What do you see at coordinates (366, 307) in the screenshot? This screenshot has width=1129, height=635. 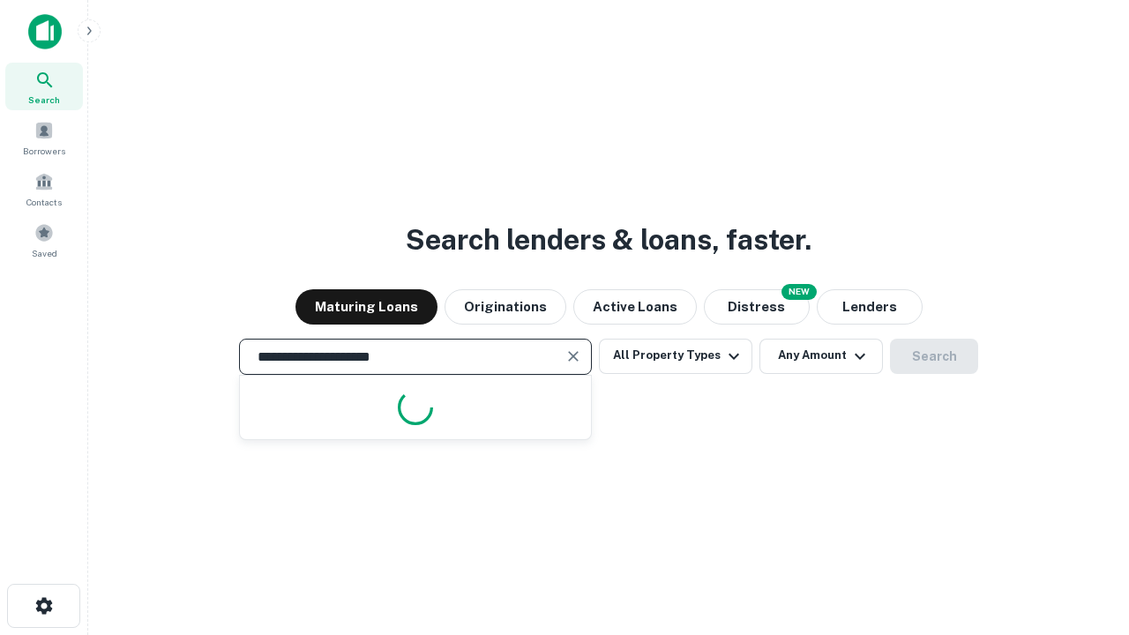 I see `button: Maturing Loans` at bounding box center [366, 307].